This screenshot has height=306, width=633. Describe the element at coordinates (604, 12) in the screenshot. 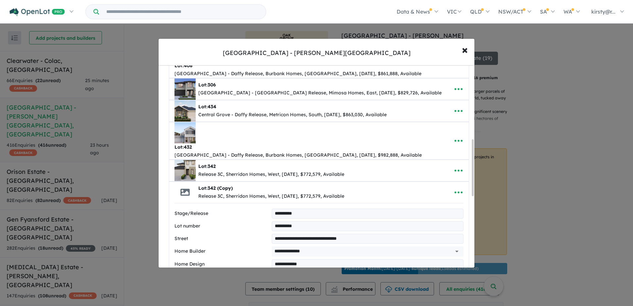

I see `span: kirsty@r...` at that location.